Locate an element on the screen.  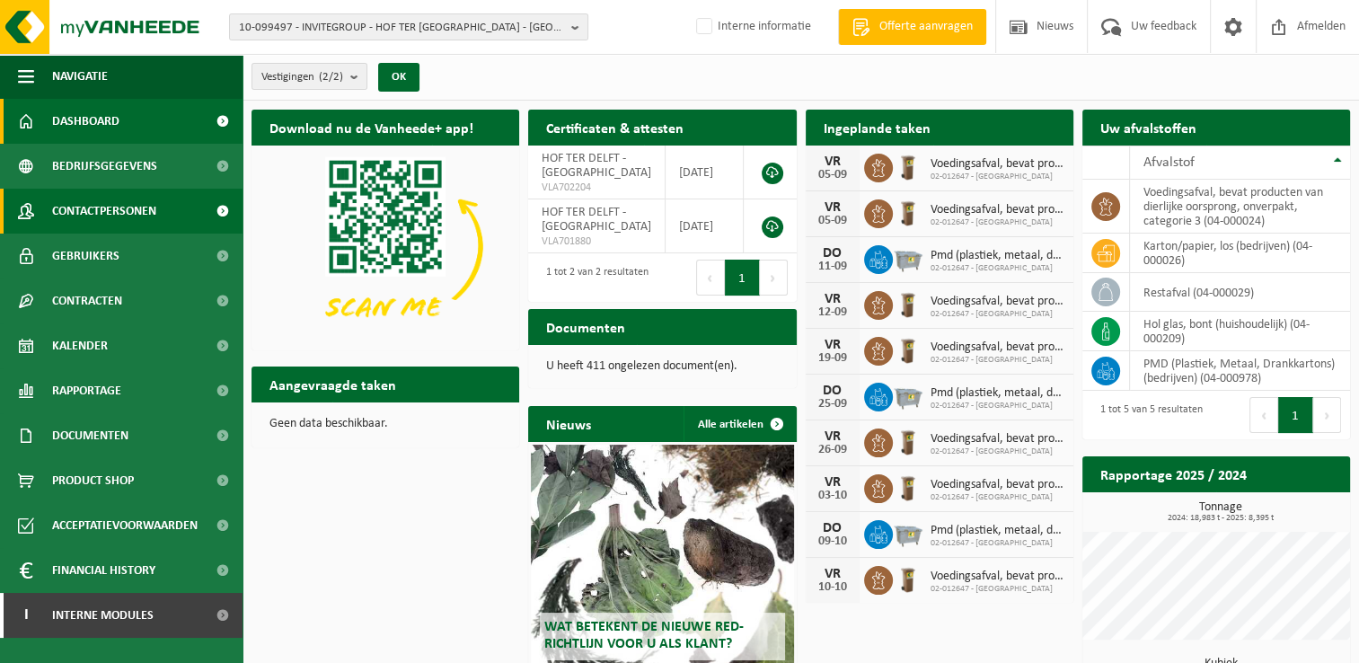
count: (2/2) is located at coordinates (331, 76).